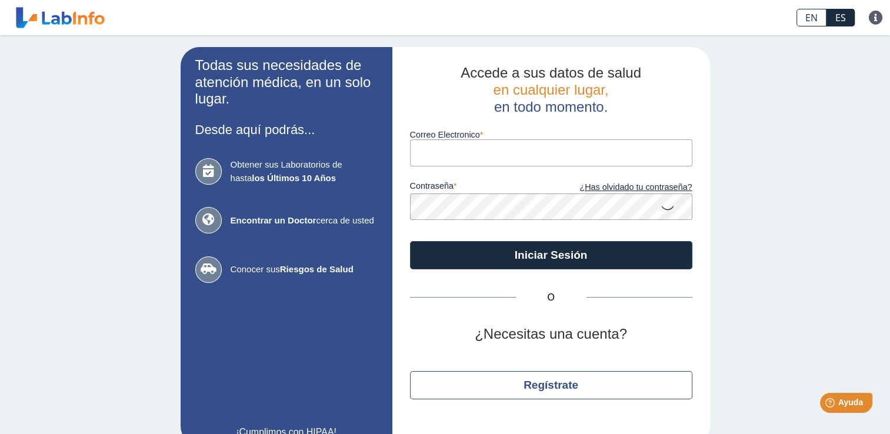 This screenshot has width=890, height=434. What do you see at coordinates (551, 385) in the screenshot?
I see `button: Regístrate` at bounding box center [551, 385].